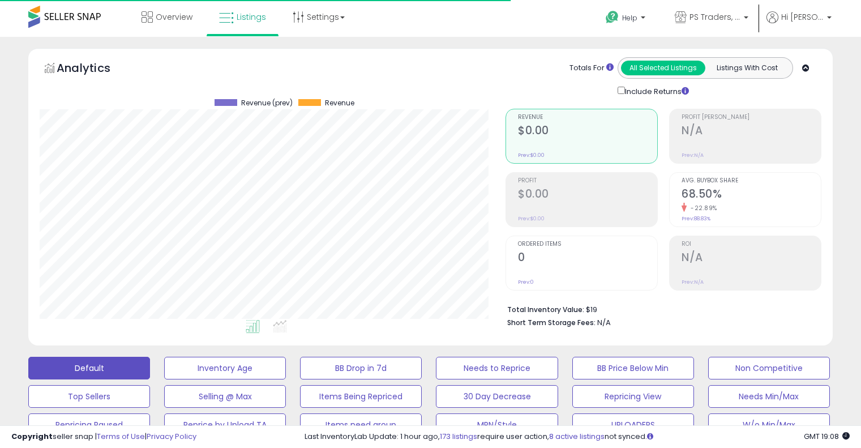 The image size is (861, 448). Describe the element at coordinates (225, 425) in the screenshot. I see `button: Reprice by Upload TA` at that location.